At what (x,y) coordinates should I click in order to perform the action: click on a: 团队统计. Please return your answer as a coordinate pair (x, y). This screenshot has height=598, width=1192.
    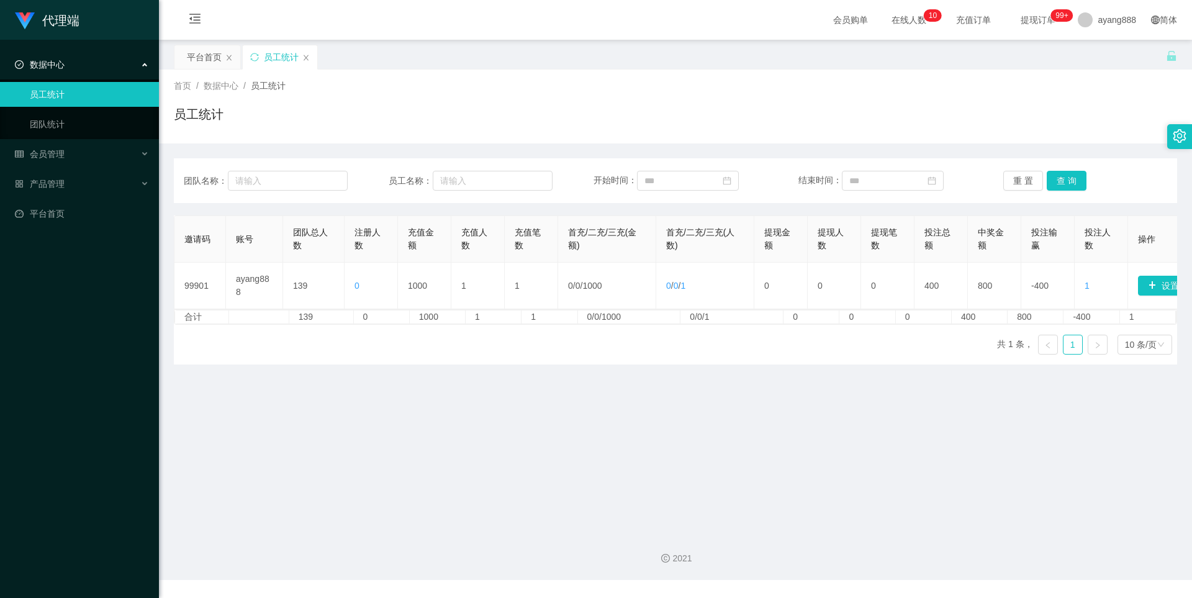
    Looking at the image, I should click on (89, 124).